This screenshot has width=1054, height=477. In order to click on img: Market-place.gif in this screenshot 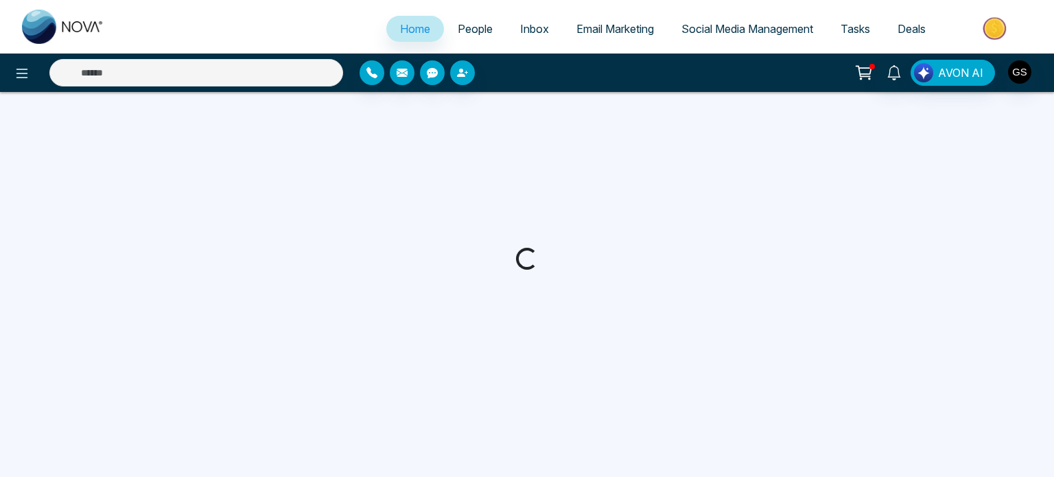, I will do `click(996, 28)`.